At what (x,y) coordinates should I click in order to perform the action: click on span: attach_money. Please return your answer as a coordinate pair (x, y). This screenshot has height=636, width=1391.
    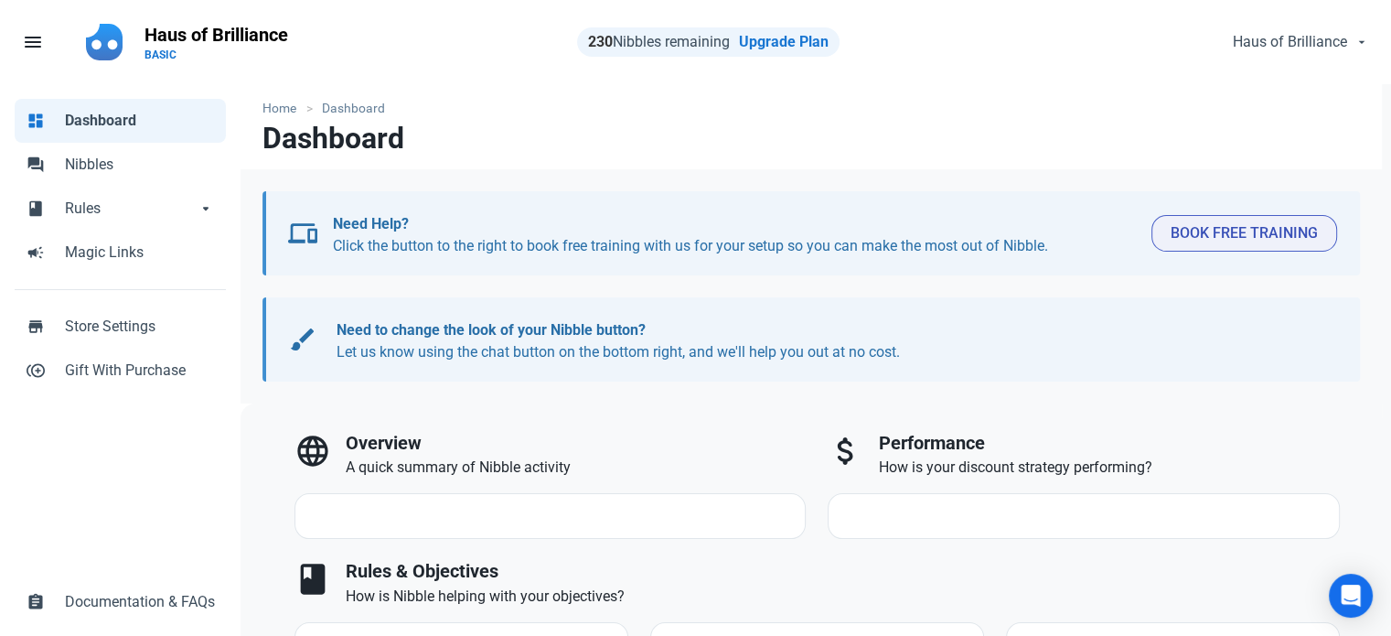
    Looking at the image, I should click on (846, 451).